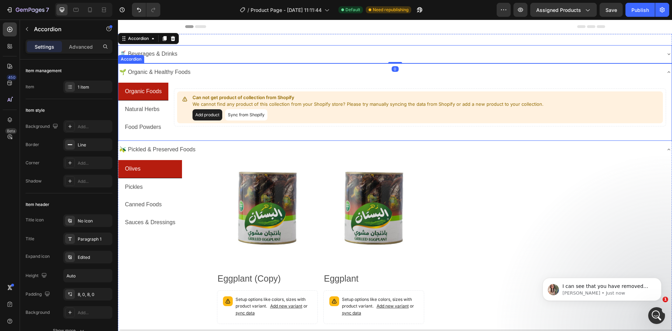 The width and height of the screenshot is (672, 331). Describe the element at coordinates (611, 10) in the screenshot. I see `span: Save` at that location.